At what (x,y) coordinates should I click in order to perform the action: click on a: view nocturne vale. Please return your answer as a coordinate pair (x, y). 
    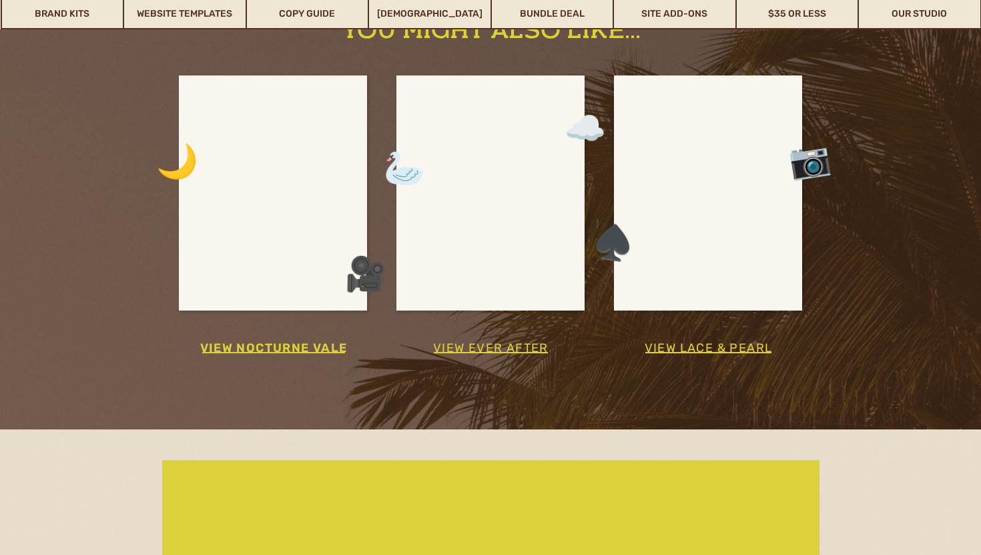
    Looking at the image, I should click on (274, 348).